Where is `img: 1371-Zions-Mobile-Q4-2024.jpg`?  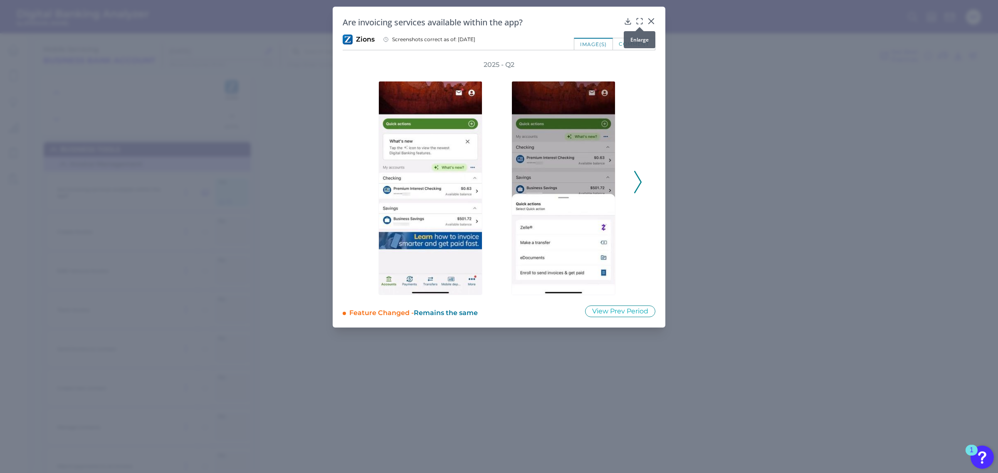
img: 1371-Zions-Mobile-Q4-2024.jpg is located at coordinates (563, 188).